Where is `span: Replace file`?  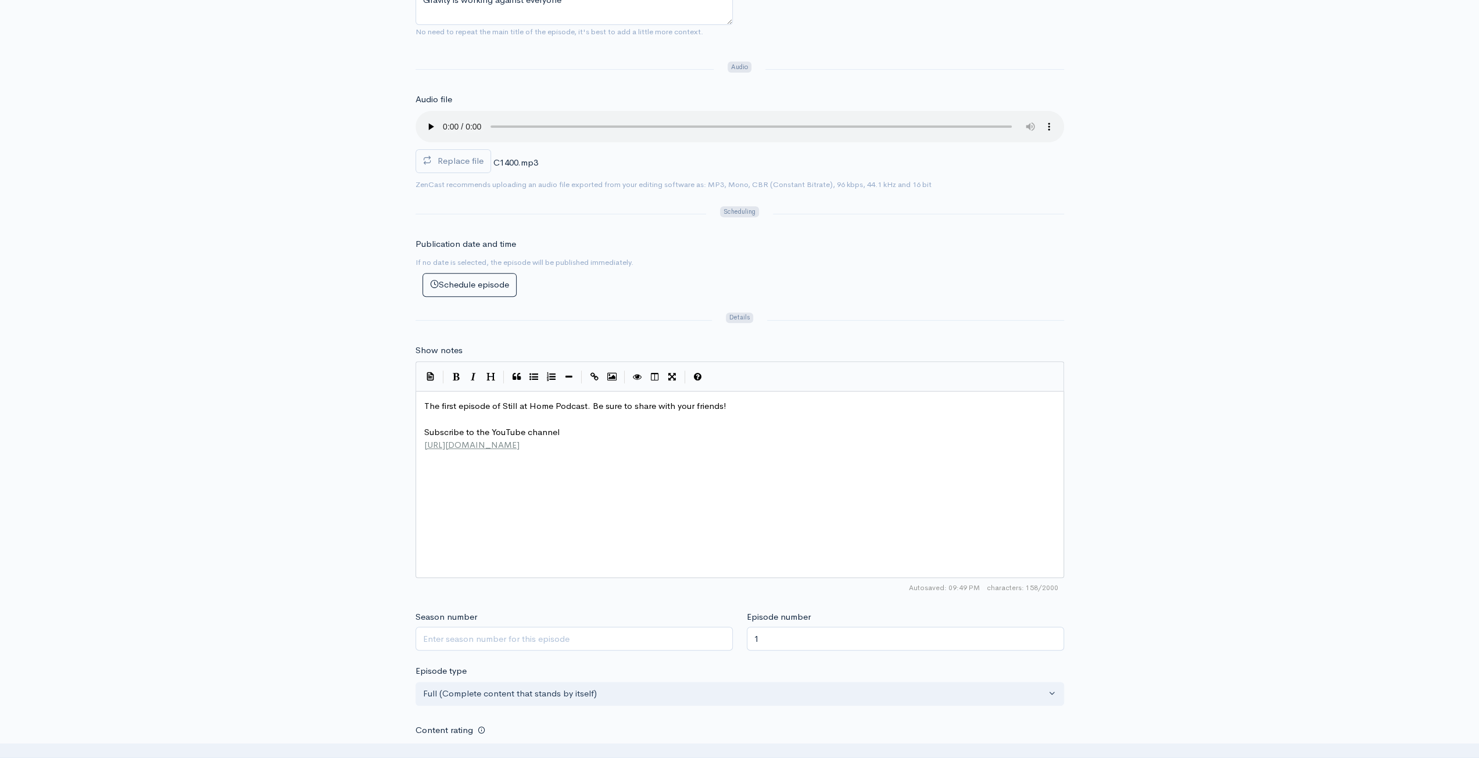
span: Replace file is located at coordinates (460, 160).